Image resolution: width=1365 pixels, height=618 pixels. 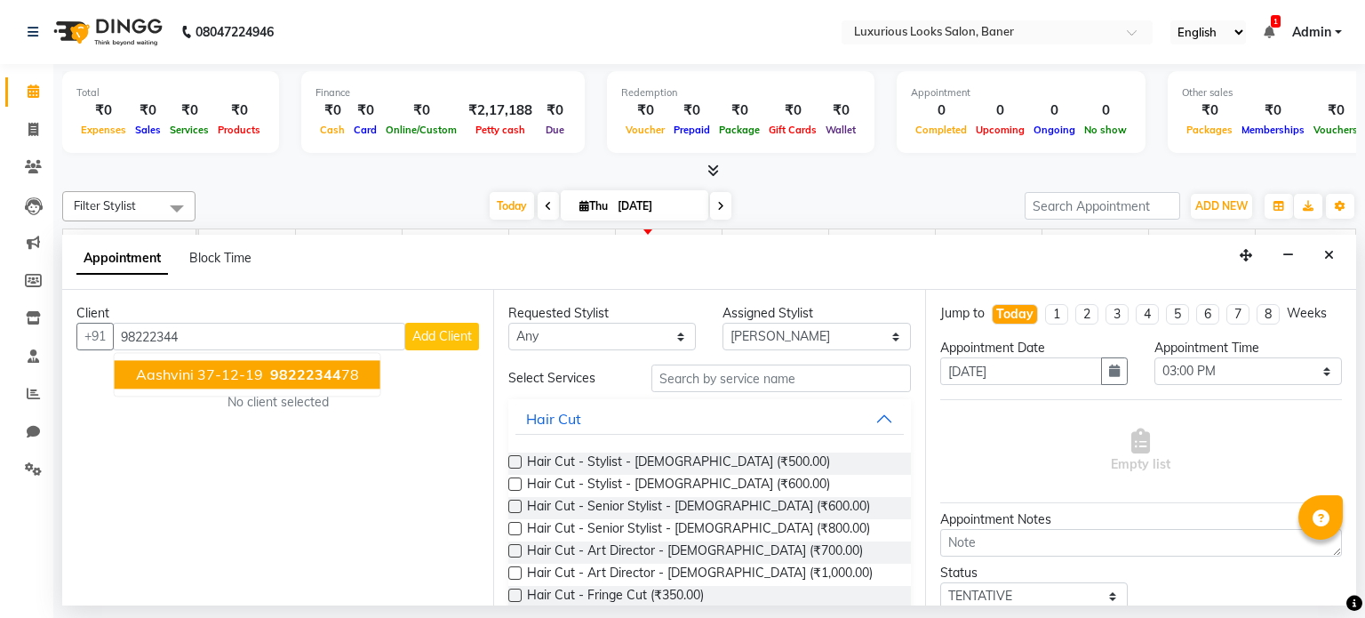 I want to click on span: Vouchers, so click(x=1336, y=130).